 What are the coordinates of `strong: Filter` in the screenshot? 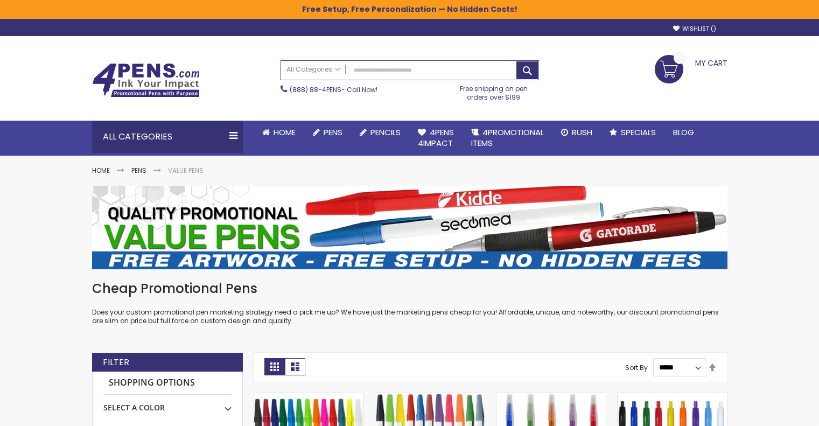 It's located at (116, 362).